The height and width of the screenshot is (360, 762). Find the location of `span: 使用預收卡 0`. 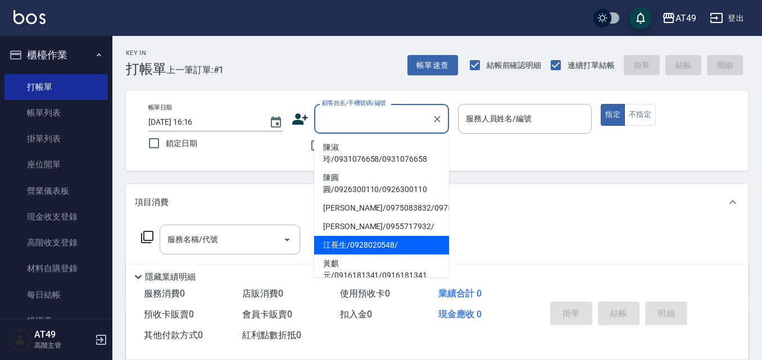

span: 使用預收卡 0 is located at coordinates (365, 293).